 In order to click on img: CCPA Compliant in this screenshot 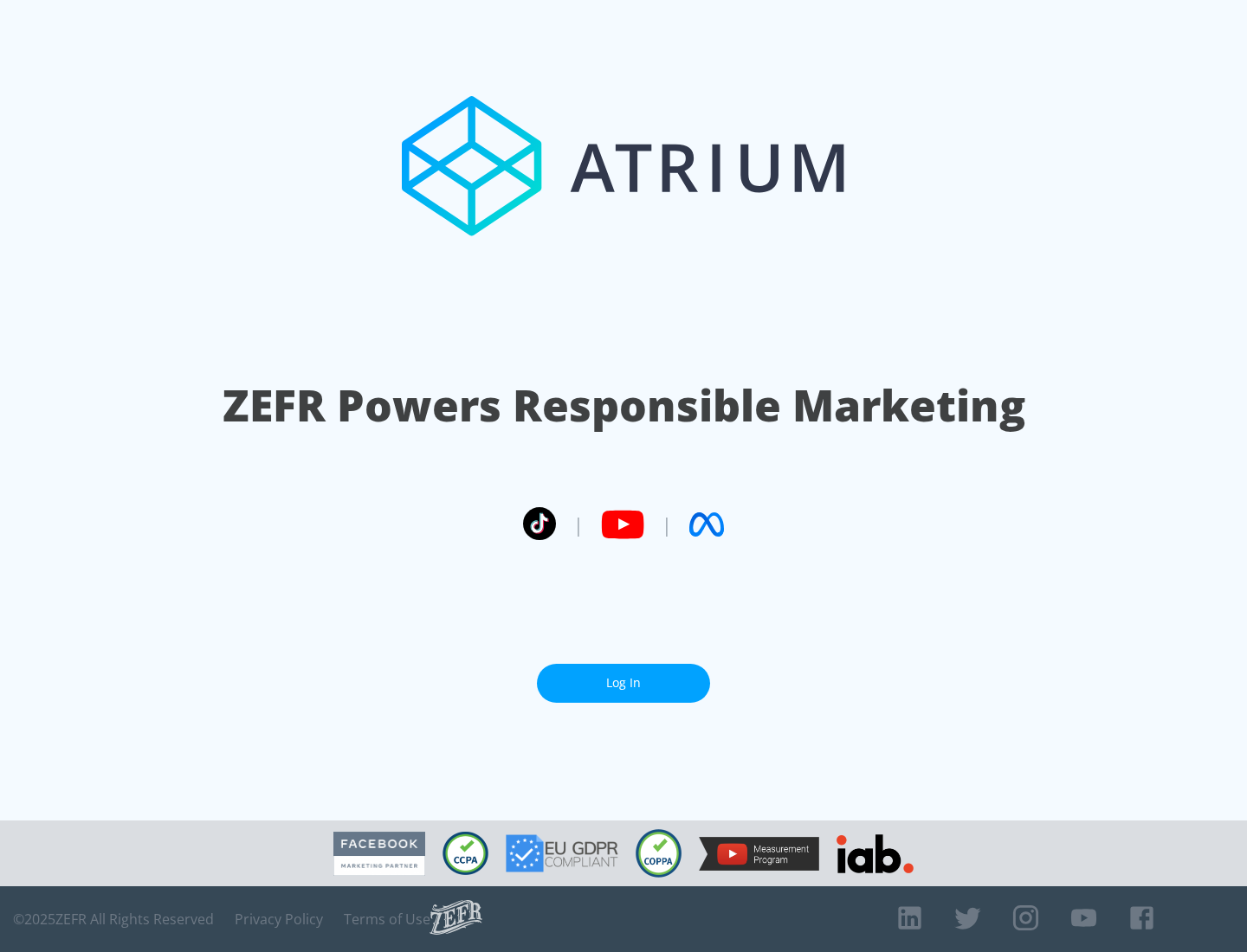, I will do `click(465, 853)`.